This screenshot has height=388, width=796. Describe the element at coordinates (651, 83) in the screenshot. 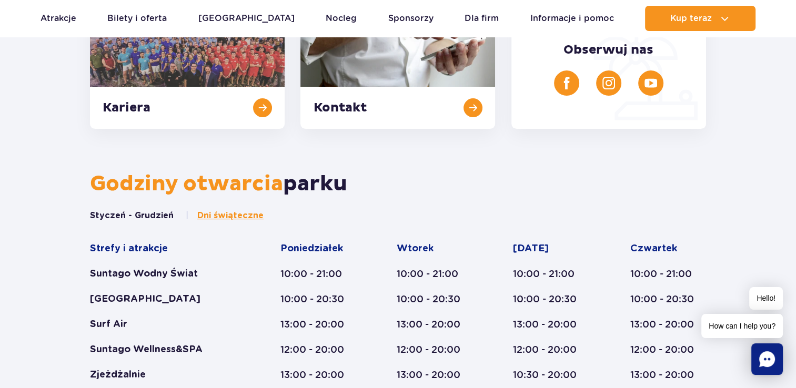

I see `img: YouTube` at that location.